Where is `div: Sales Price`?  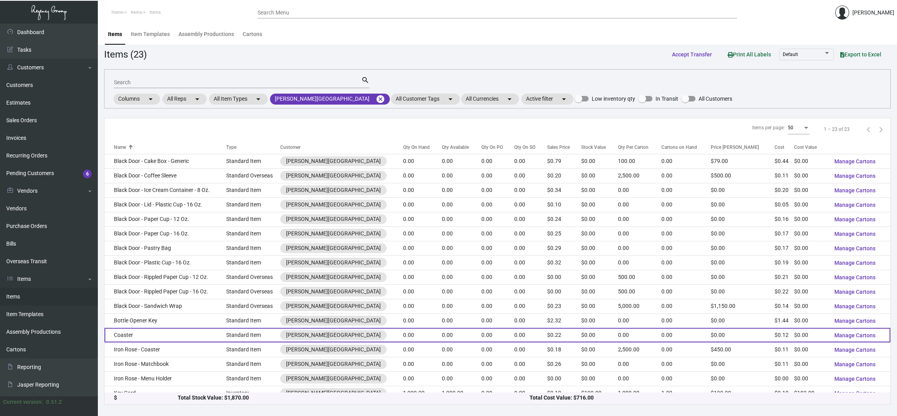 div: Sales Price is located at coordinates (565, 147).